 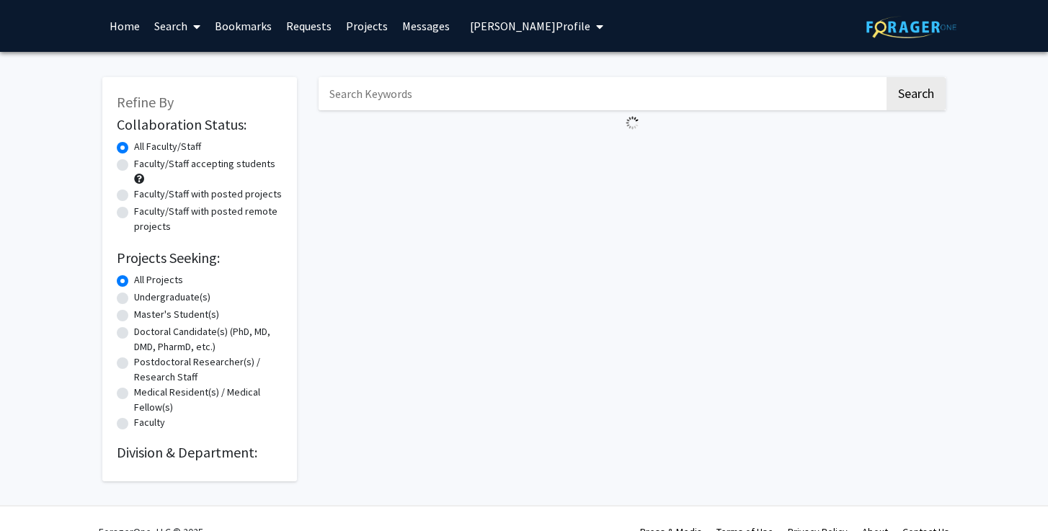 I want to click on label: All Projects, so click(x=159, y=280).